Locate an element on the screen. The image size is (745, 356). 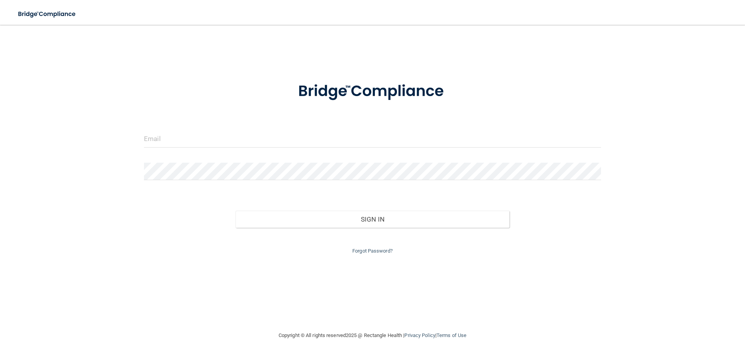
a: Privacy Policy is located at coordinates (419, 335).